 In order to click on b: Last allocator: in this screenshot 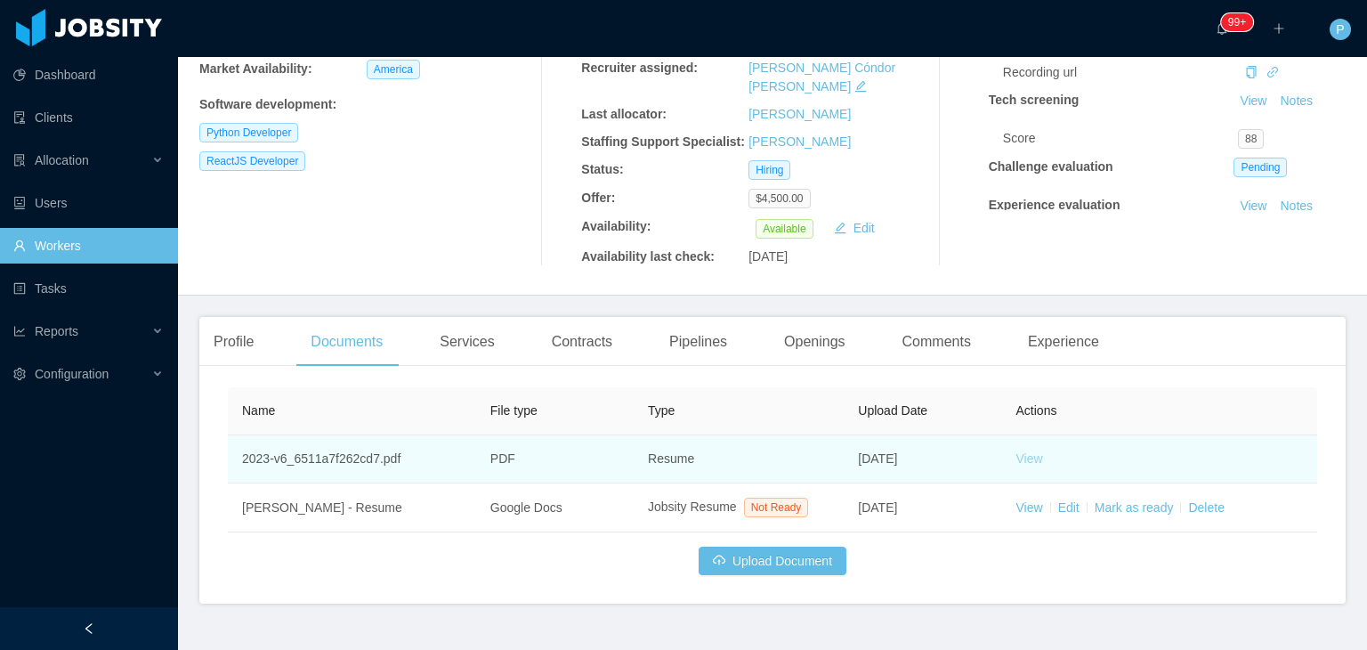, I will do `click(624, 114)`.